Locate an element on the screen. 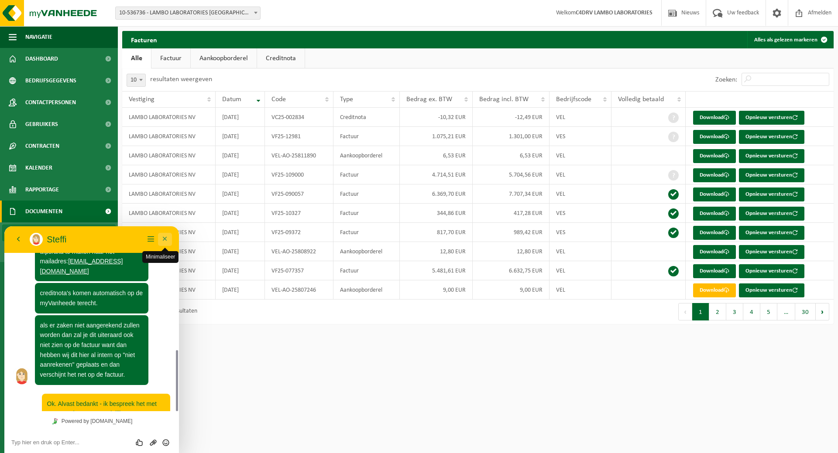 This screenshot has height=453, width=838. p: Steffi is located at coordinates (91, 13).